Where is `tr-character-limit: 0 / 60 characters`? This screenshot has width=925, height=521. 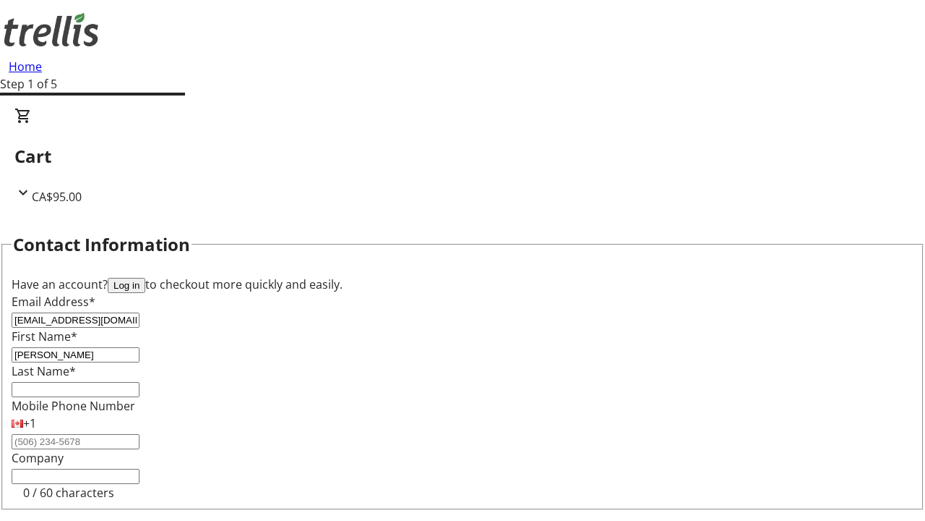 tr-character-limit: 0 / 60 characters is located at coordinates (69, 492).